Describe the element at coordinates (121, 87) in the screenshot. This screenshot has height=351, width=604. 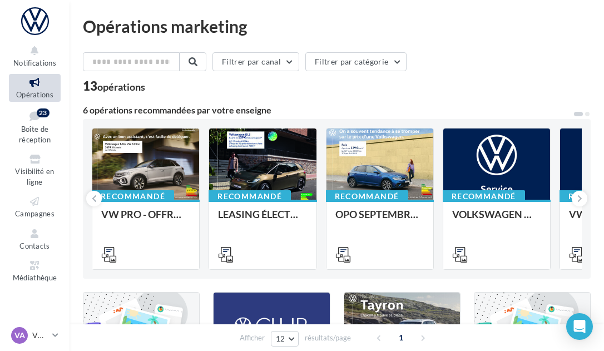
I see `div: opérations` at that location.